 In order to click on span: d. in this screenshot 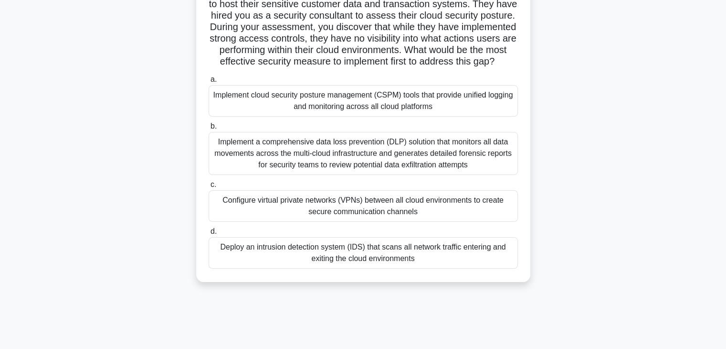, I will do `click(213, 231)`.